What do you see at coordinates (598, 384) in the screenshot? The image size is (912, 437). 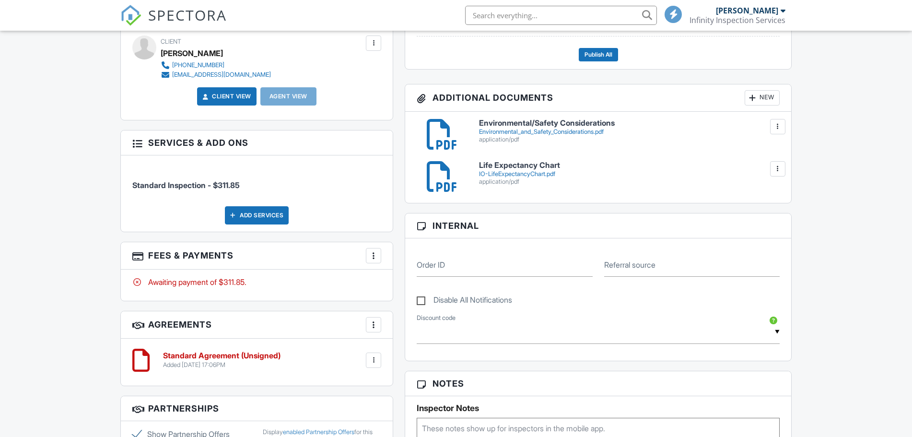 I see `h3: Notes` at bounding box center [598, 384].